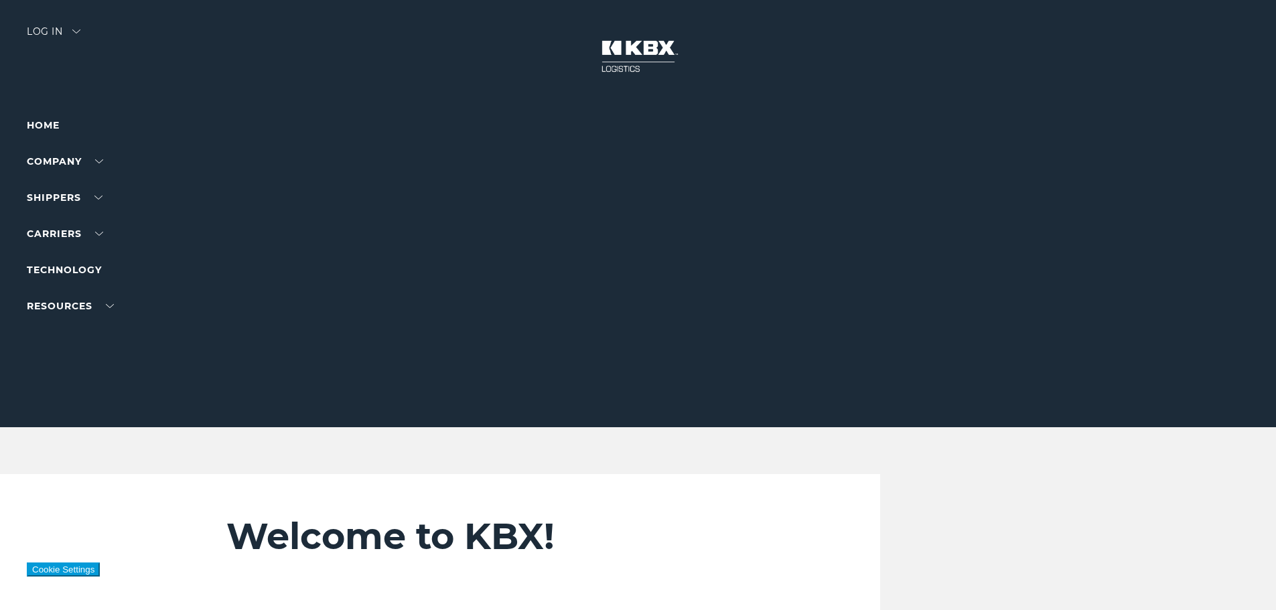 Image resolution: width=1276 pixels, height=610 pixels. I want to click on h2: Welcome to KBX!, so click(513, 536).